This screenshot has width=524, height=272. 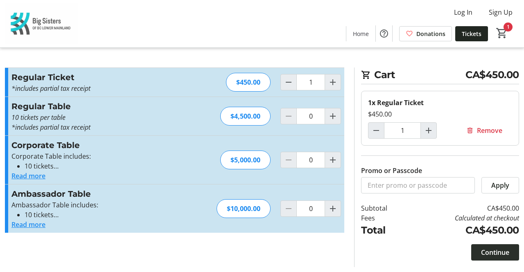 I want to click on a: Donations, so click(x=425, y=34).